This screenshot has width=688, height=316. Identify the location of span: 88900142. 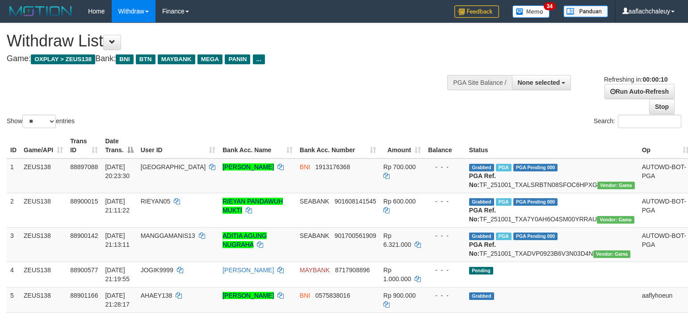
(84, 236).